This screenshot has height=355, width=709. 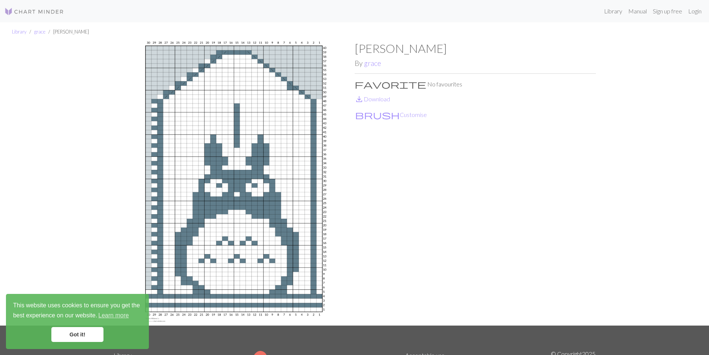 What do you see at coordinates (359, 99) in the screenshot?
I see `i: Download` at bounding box center [359, 99].